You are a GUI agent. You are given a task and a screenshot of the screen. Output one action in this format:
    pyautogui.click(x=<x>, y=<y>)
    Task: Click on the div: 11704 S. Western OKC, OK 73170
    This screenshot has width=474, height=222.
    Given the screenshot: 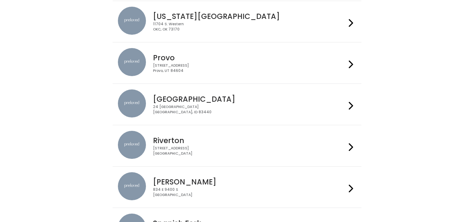 What is the action you would take?
    pyautogui.click(x=250, y=27)
    